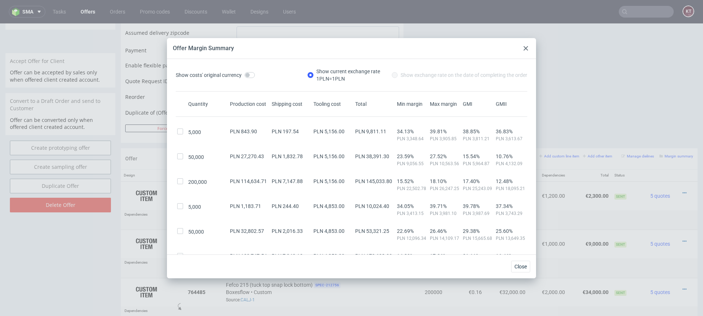  What do you see at coordinates (146, 172) in the screenshot?
I see `img: ico-item-custom-a8f9c3db6a5631ce2f509e228e8b95abde266dc4376634de7b166047de09ff05.png` at bounding box center [146, 172].